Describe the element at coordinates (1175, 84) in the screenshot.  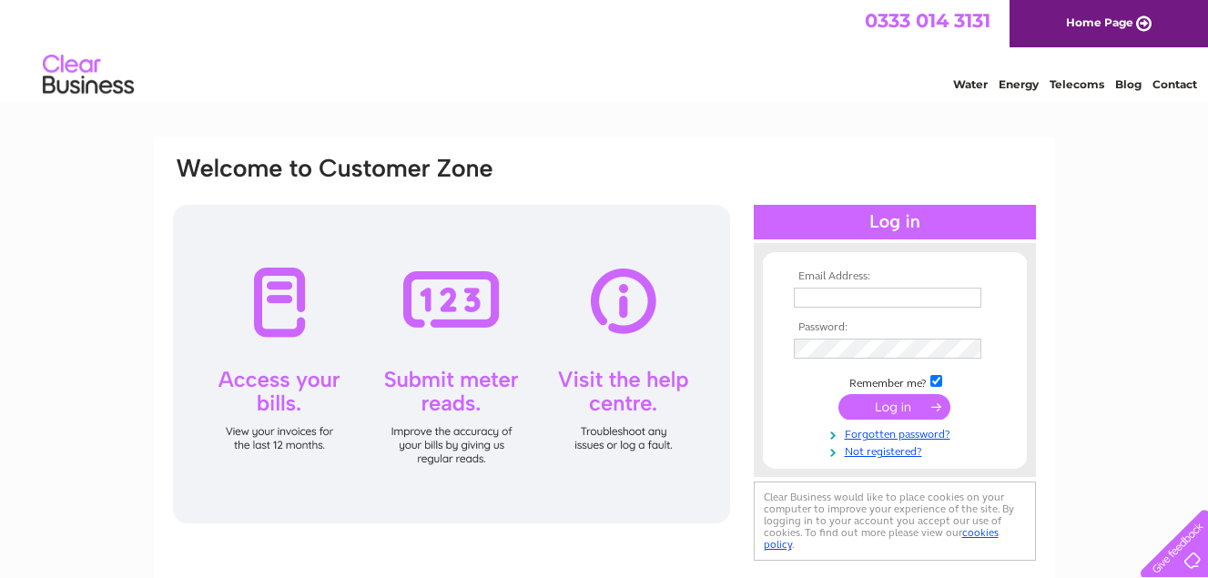
I see `a: Contact` at that location.